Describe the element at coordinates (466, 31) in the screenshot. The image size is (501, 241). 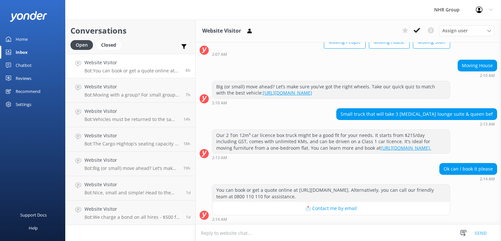
I see `div: Assign User` at that location.